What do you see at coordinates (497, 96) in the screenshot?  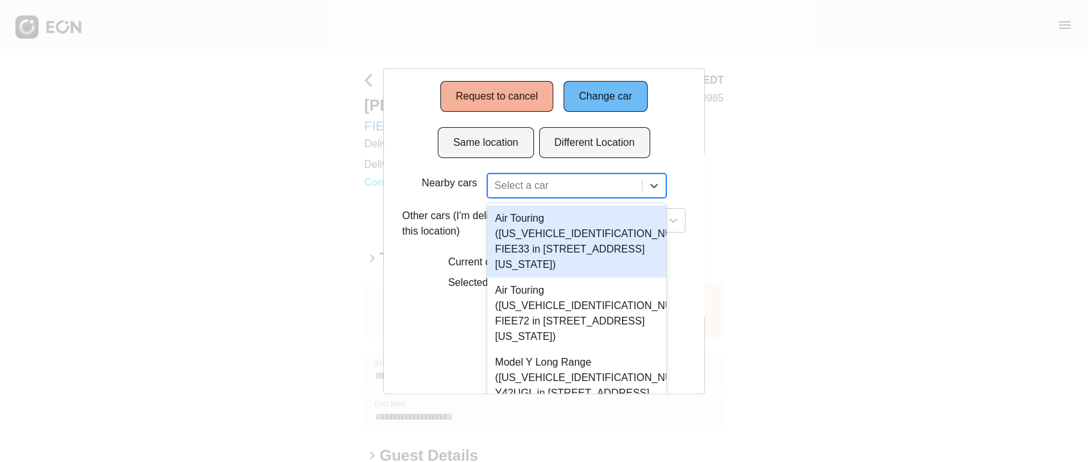 I see `button: Request to cancel` at bounding box center [497, 96].